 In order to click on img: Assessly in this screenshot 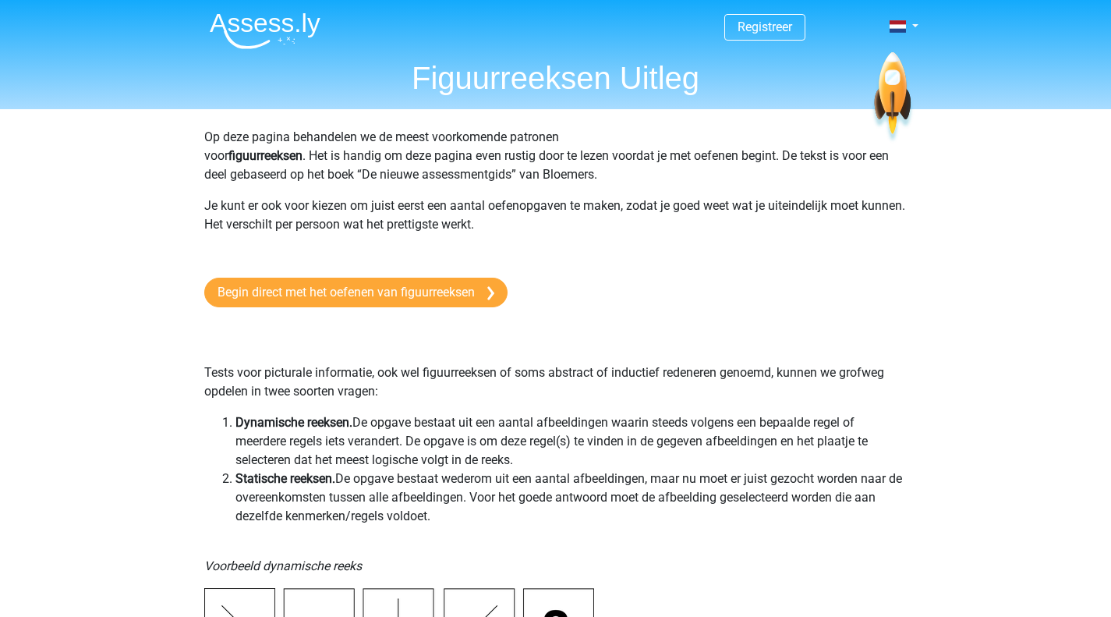, I will do `click(265, 30)`.